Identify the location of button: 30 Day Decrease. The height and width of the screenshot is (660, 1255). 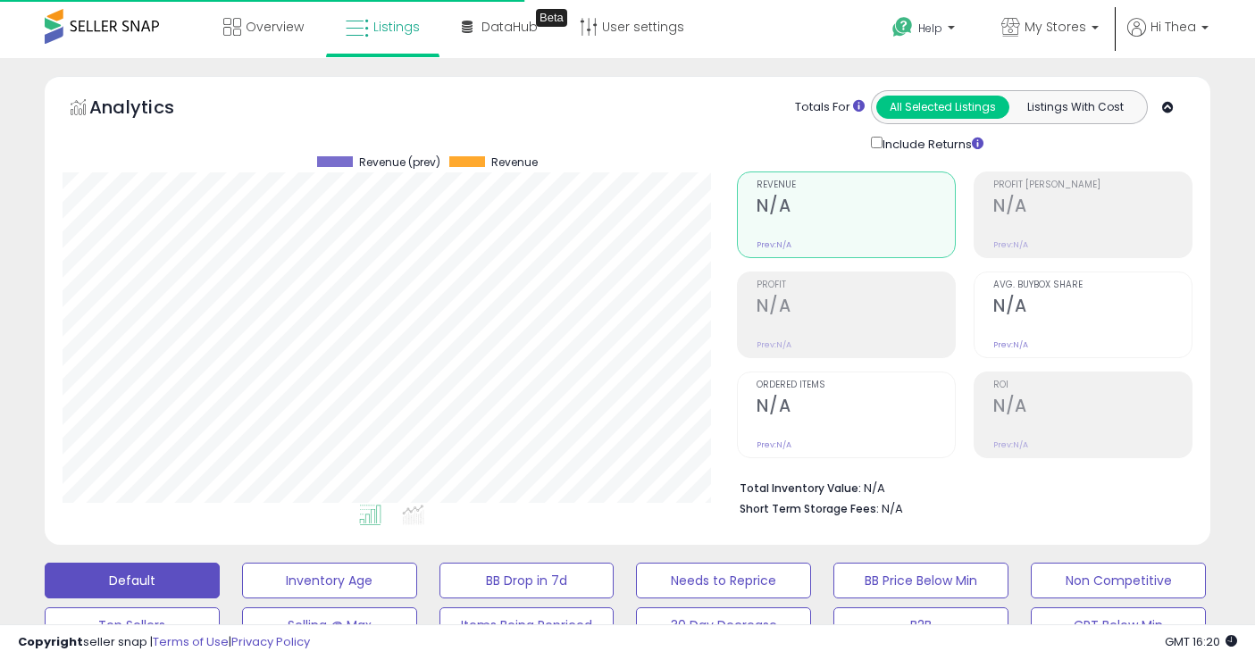
(723, 625).